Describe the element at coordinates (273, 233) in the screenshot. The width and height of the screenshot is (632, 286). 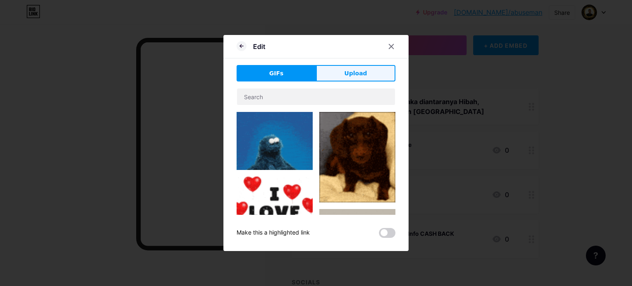
I see `div: Make this a highlighted link` at that location.